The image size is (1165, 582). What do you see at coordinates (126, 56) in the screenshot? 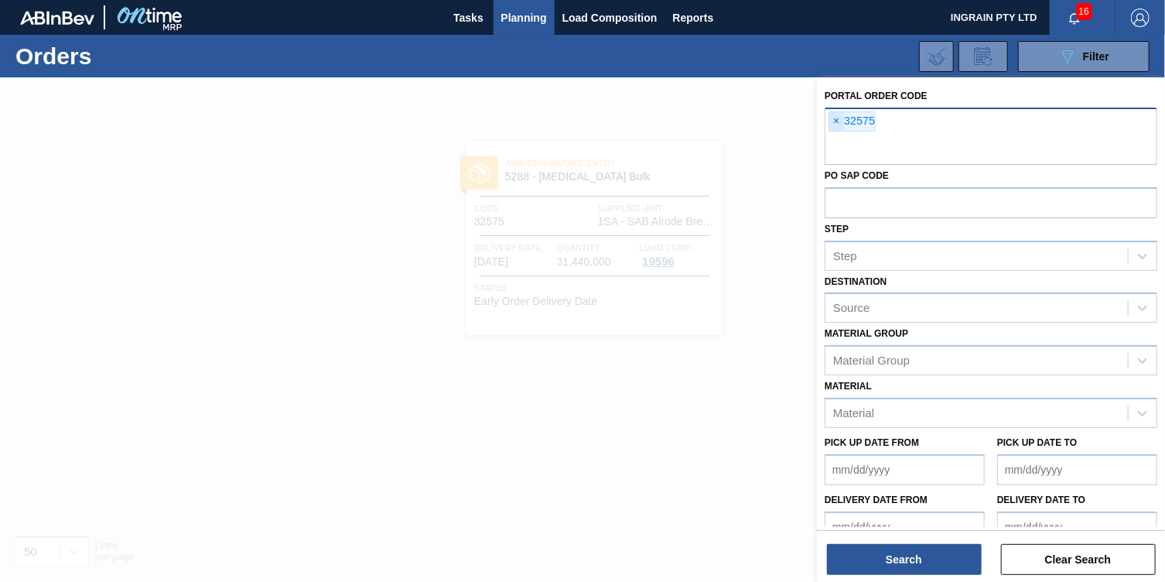
I see `h1: Orders` at bounding box center [126, 56].